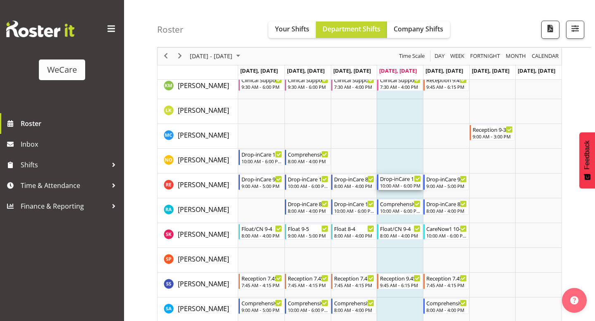  Describe the element at coordinates (292, 29) in the screenshot. I see `span: Your Shifts` at that location.